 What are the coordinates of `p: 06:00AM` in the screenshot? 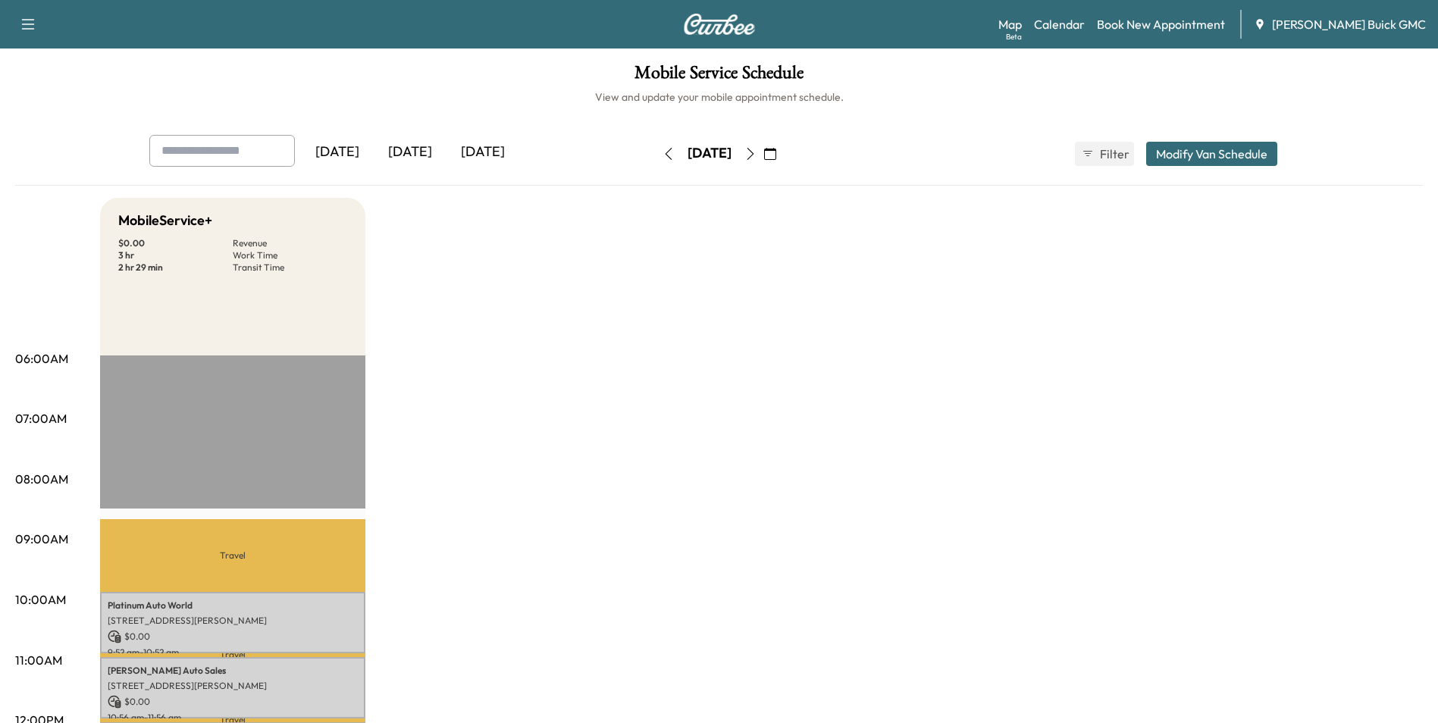 It's located at (42, 359).